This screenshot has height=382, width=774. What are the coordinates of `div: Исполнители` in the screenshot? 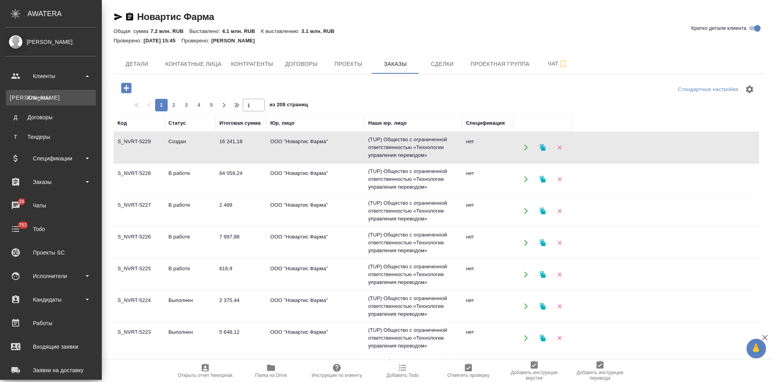 It's located at (51, 276).